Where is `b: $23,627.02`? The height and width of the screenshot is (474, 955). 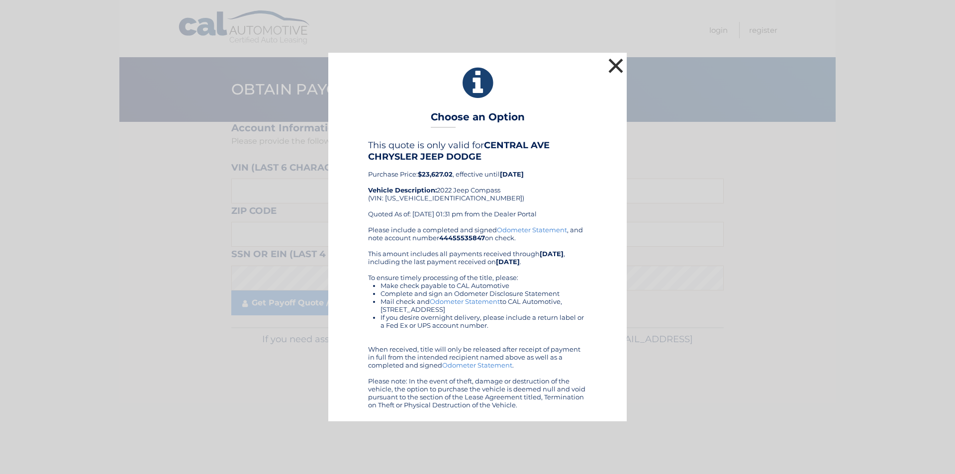
b: $23,627.02 is located at coordinates (435, 174).